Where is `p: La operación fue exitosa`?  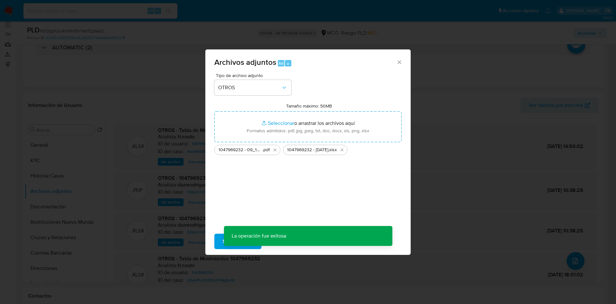
p: La operación fue exitosa is located at coordinates (259, 236).